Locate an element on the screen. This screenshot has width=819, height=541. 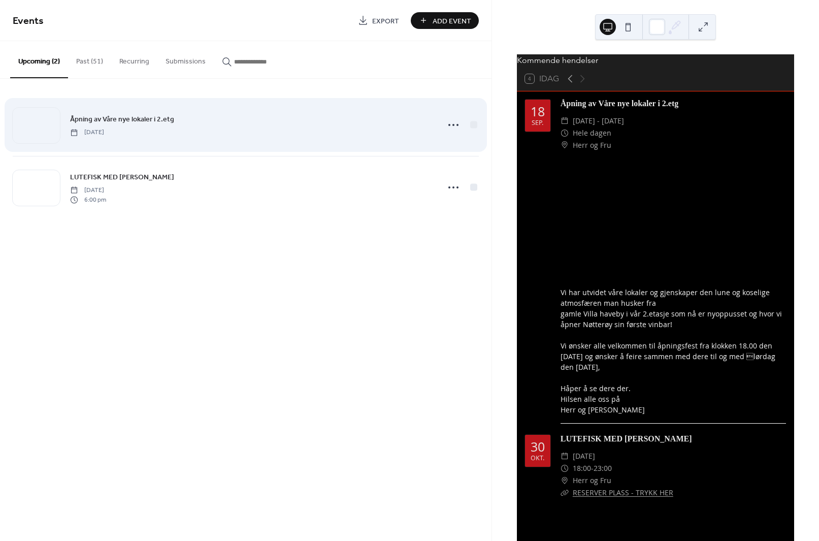
div: Kommende hendelser is located at coordinates (656, 60).